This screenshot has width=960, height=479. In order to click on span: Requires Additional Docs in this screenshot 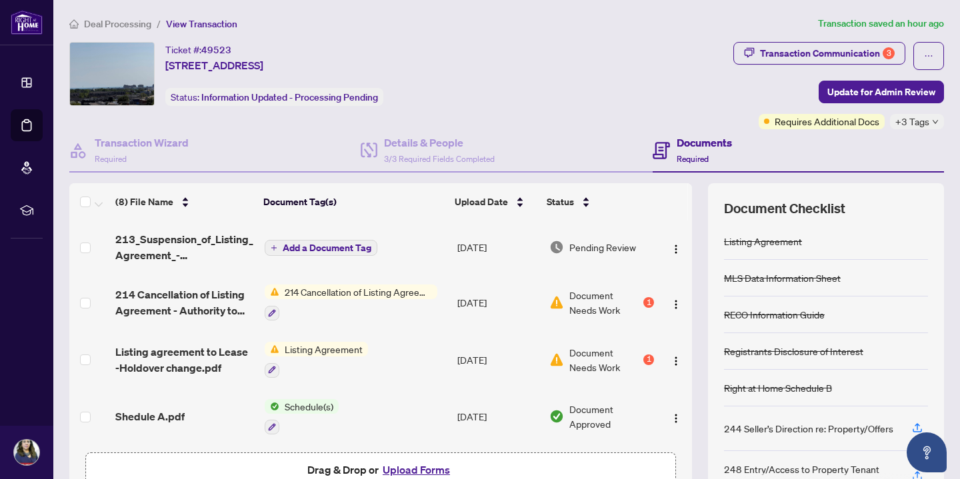, I will do `click(827, 121)`.